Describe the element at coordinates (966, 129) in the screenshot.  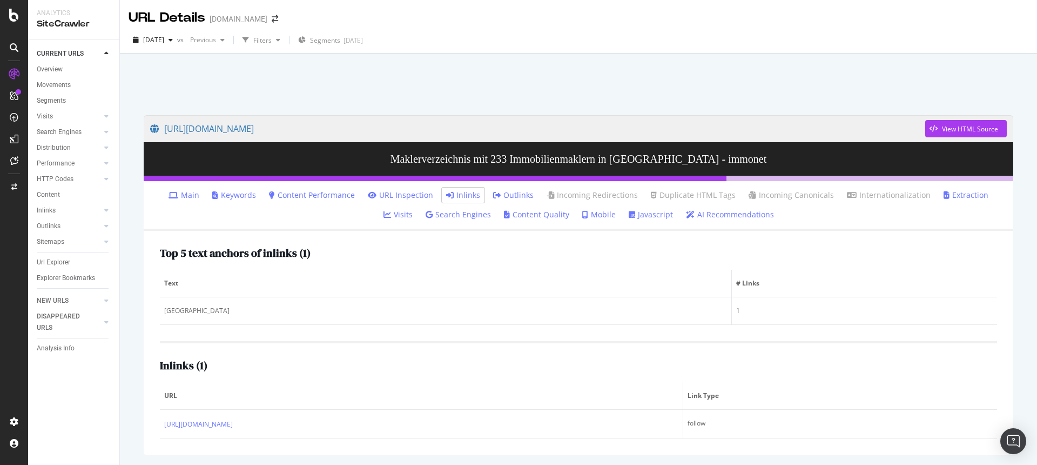
I see `button: View HTML Source` at that location.